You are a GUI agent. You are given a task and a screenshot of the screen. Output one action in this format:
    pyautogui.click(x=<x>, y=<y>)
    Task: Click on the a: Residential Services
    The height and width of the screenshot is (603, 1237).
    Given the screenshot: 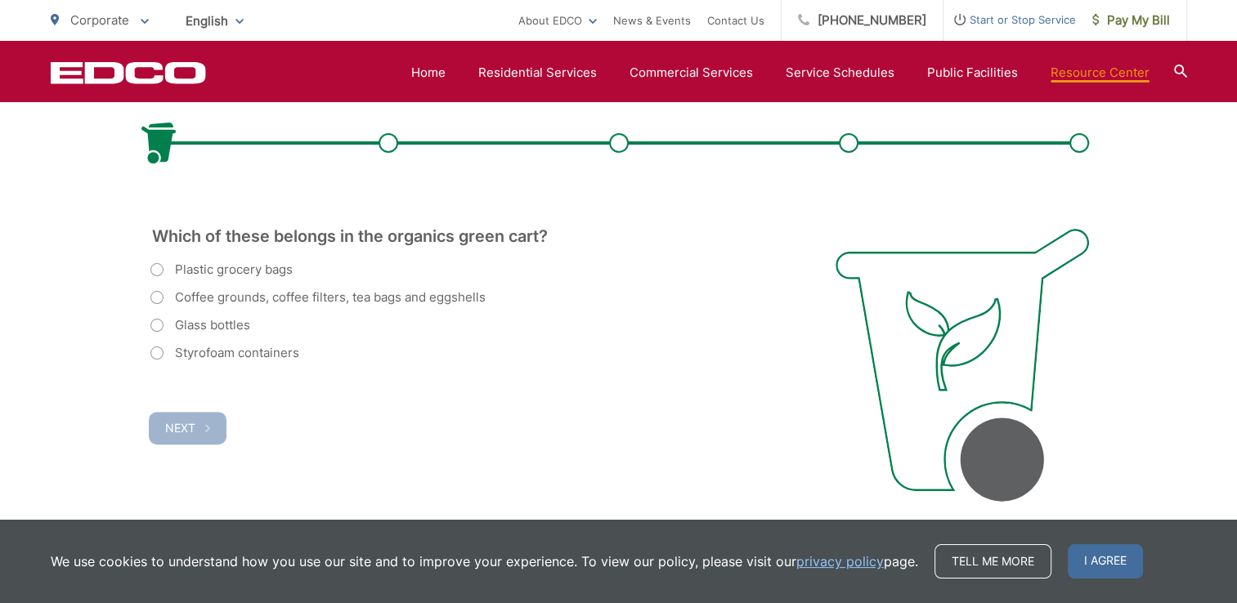 What is the action you would take?
    pyautogui.click(x=537, y=73)
    